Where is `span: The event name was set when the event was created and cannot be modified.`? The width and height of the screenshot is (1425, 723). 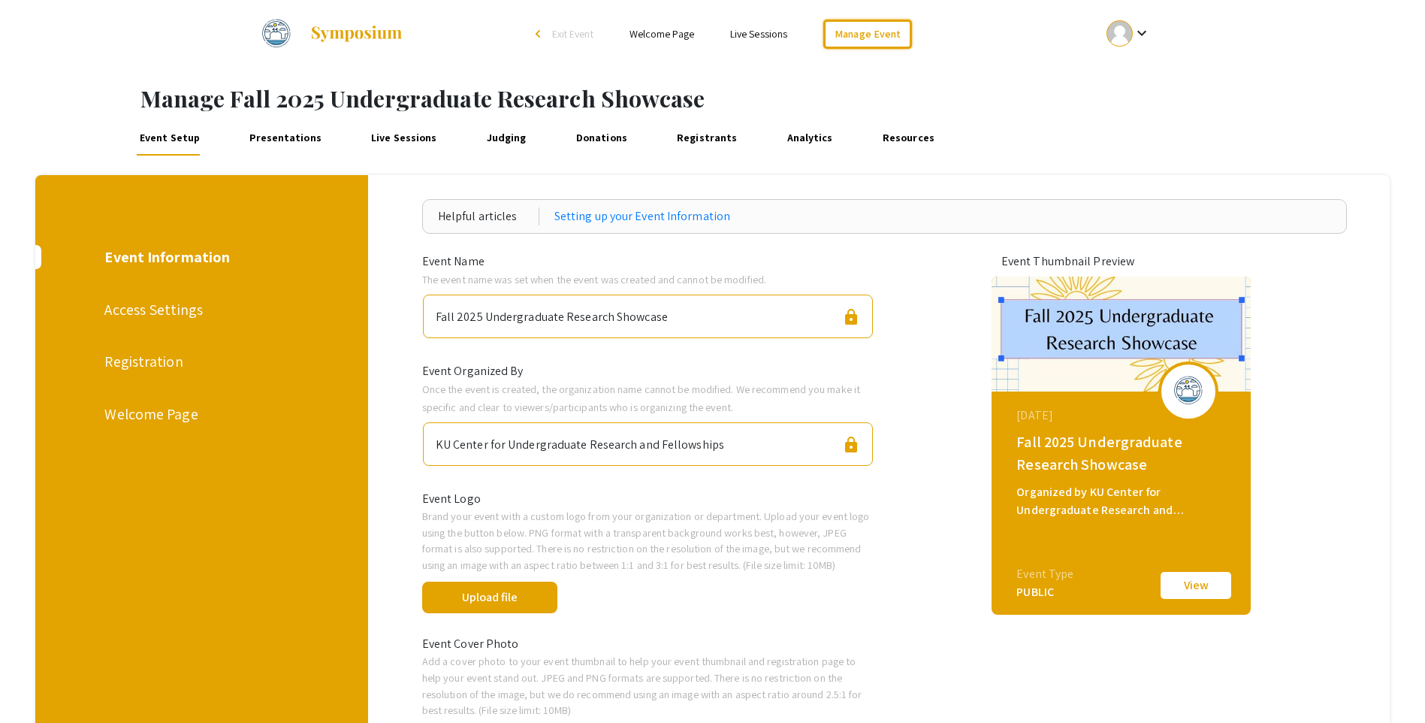
span: The event name was set when the event was created and cannot be modified. is located at coordinates (594, 279).